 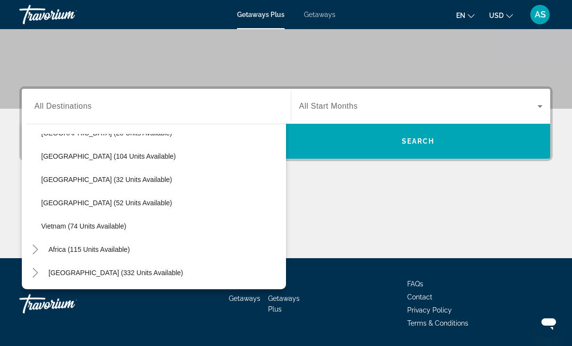 I want to click on button: Change currency, so click(x=501, y=15).